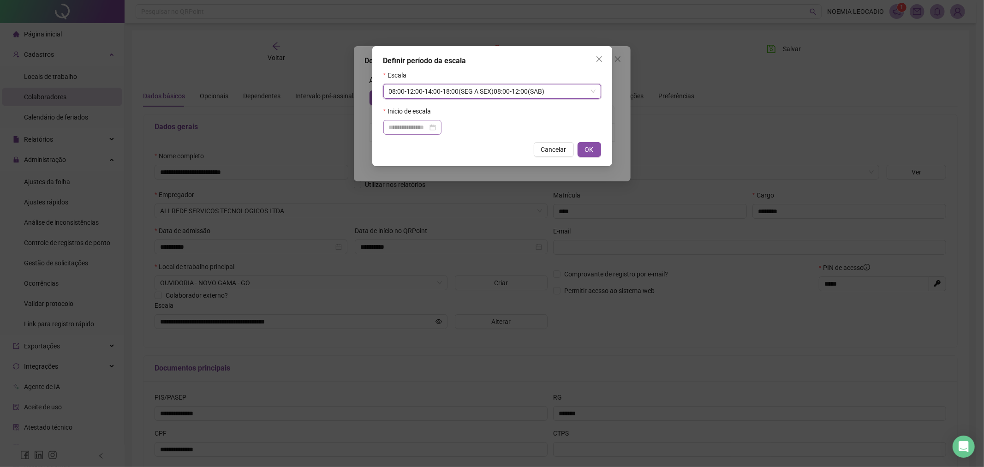 Image resolution: width=984 pixels, height=467 pixels. I want to click on button: Cancelar, so click(553, 149).